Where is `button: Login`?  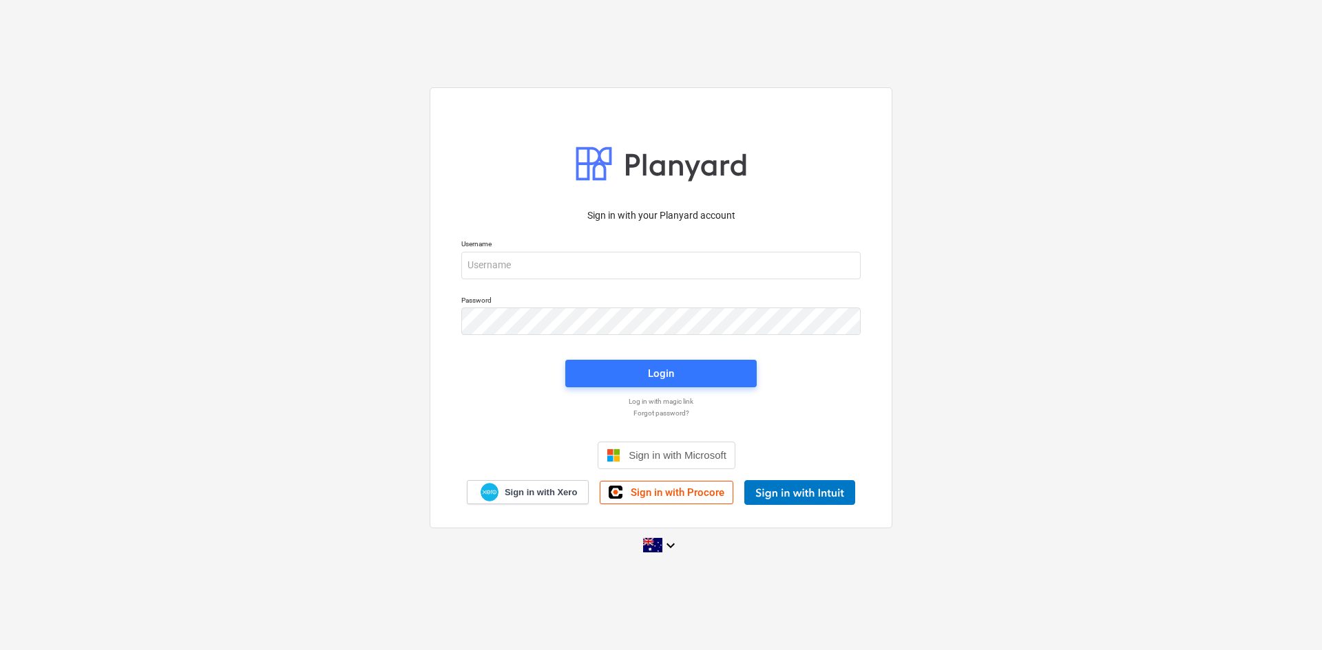
button: Login is located at coordinates (661, 374).